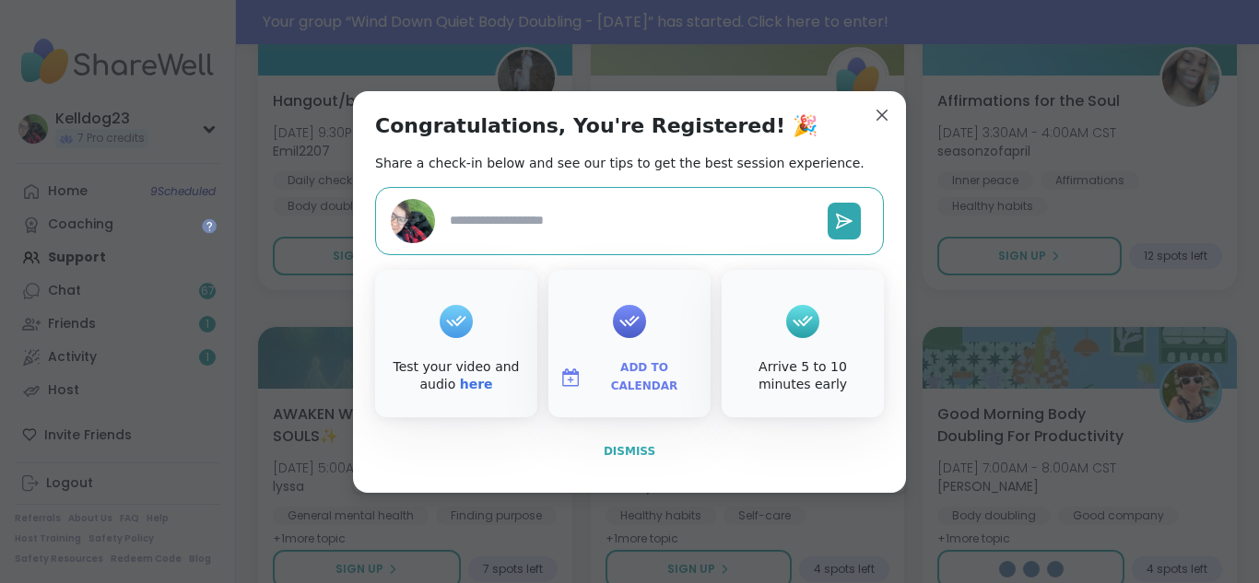  I want to click on button: Dismiss, so click(629, 452).